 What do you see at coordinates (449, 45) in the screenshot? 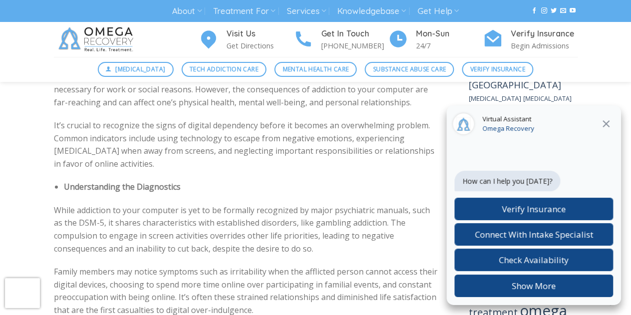
I see `p: 24/7` at bounding box center [449, 45].